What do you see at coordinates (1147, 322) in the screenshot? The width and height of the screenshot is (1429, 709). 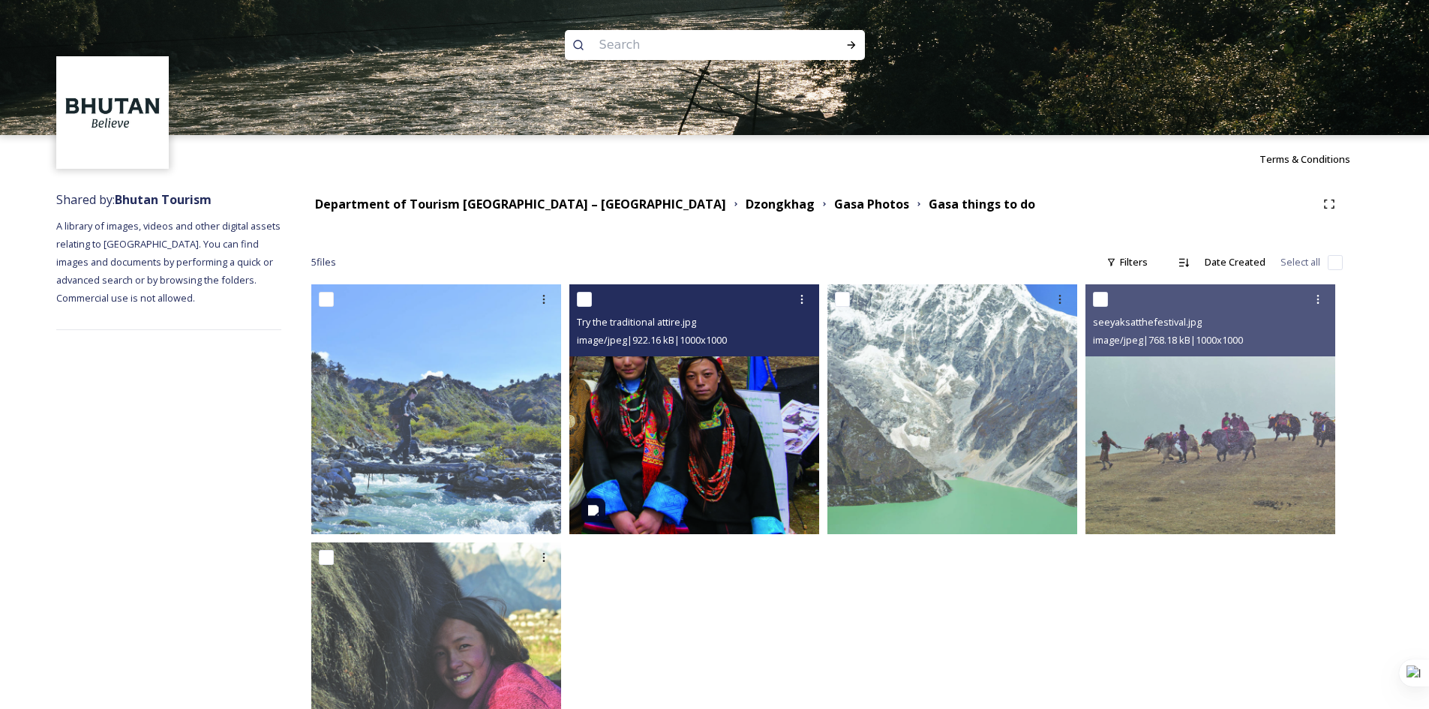 I see `span: seeyaksatthefestival.jpg` at bounding box center [1147, 322].